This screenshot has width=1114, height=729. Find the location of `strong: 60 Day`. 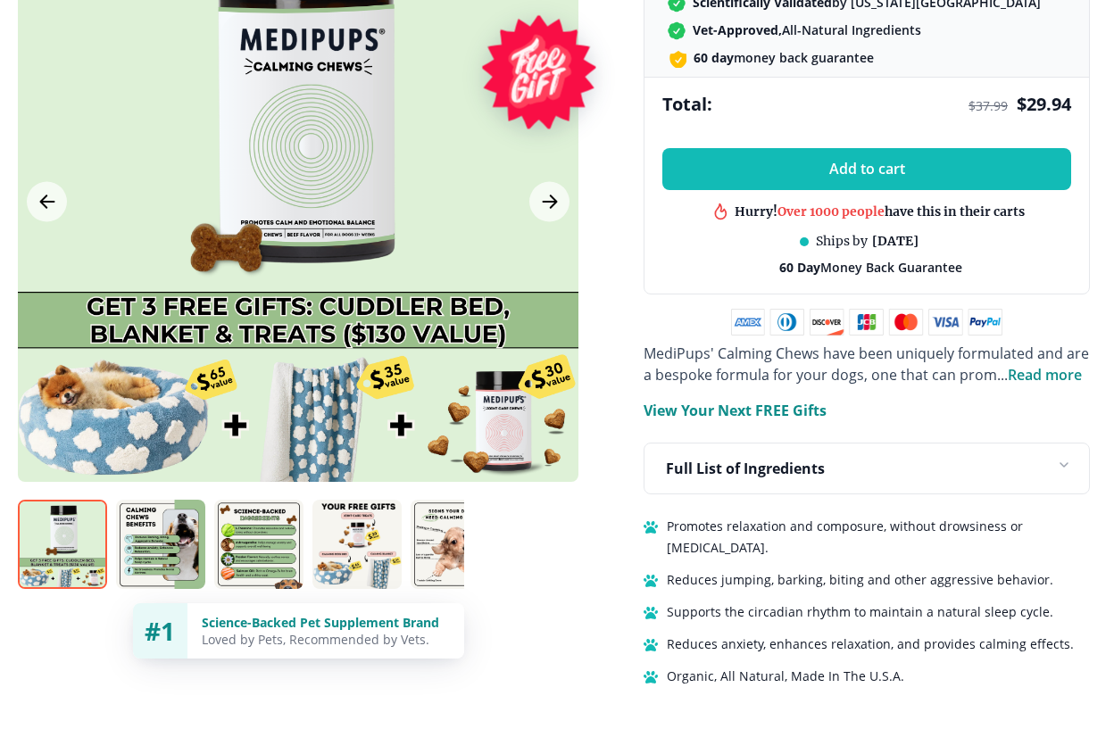

strong: 60 Day is located at coordinates (799, 267).